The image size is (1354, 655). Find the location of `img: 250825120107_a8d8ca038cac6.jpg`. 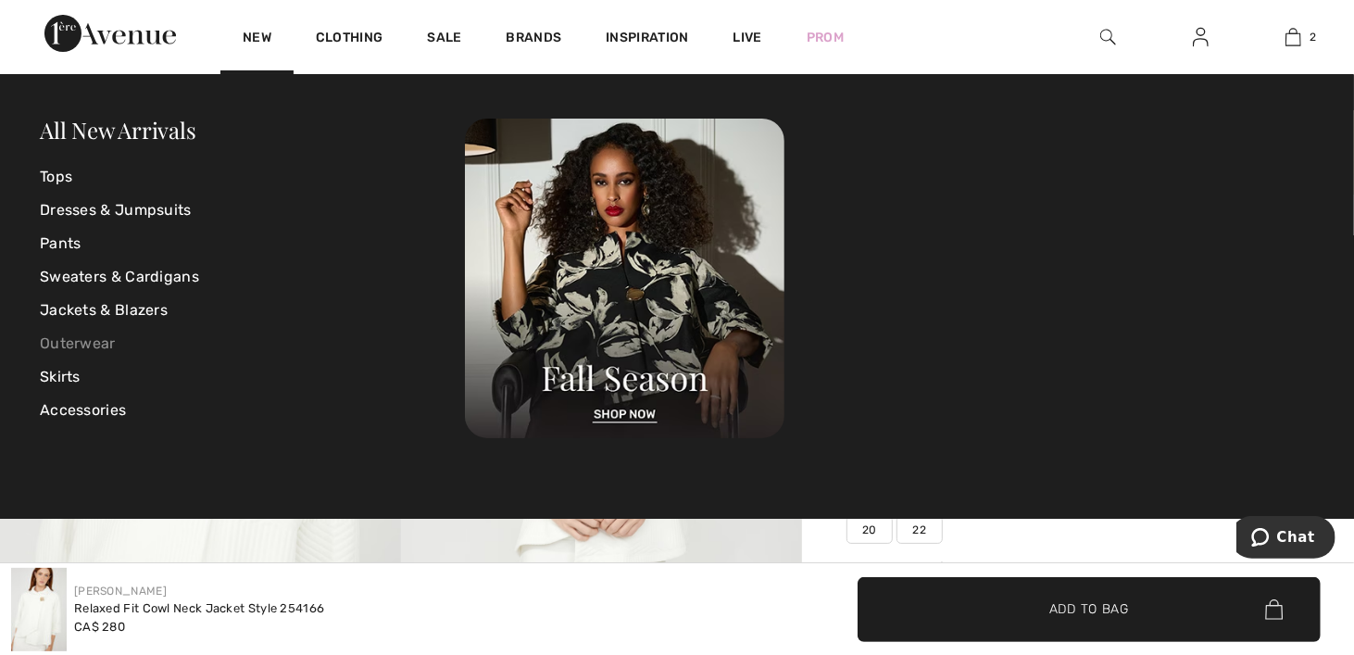

img: 250825120107_a8d8ca038cac6.jpg is located at coordinates (624, 278).